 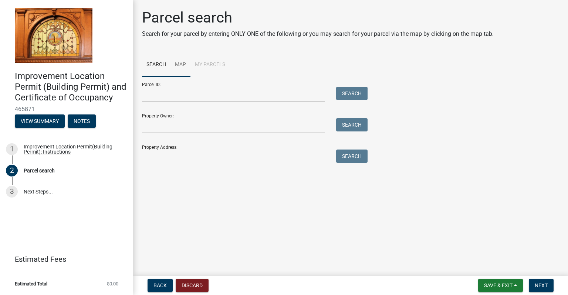 I want to click on button: Next, so click(x=541, y=286).